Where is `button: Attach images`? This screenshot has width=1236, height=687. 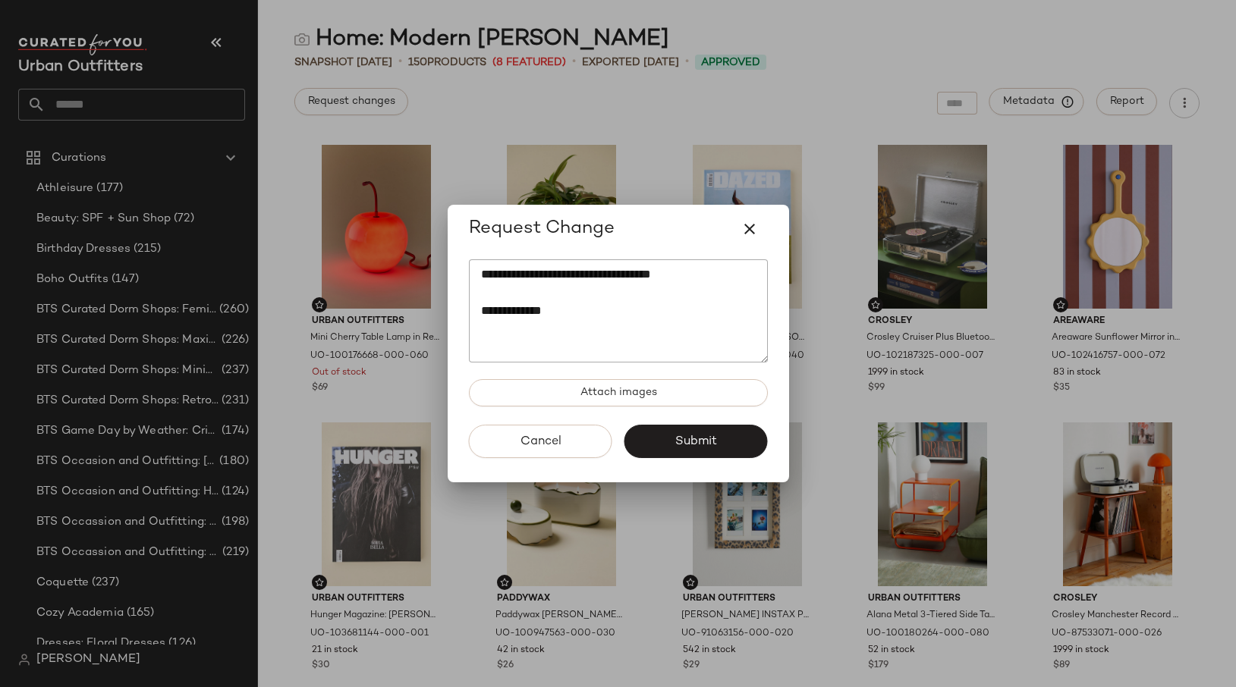 button: Attach images is located at coordinates (618, 393).